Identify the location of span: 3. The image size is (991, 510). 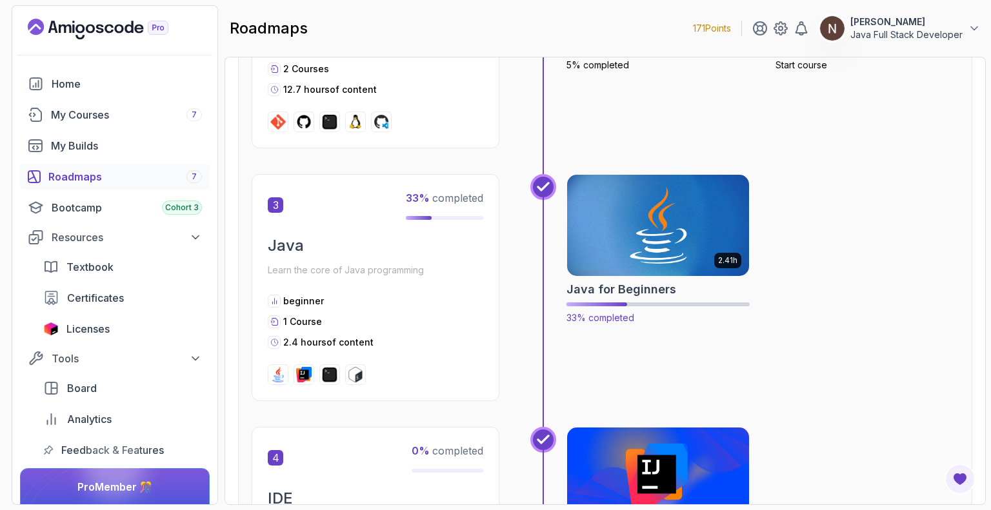
(275, 205).